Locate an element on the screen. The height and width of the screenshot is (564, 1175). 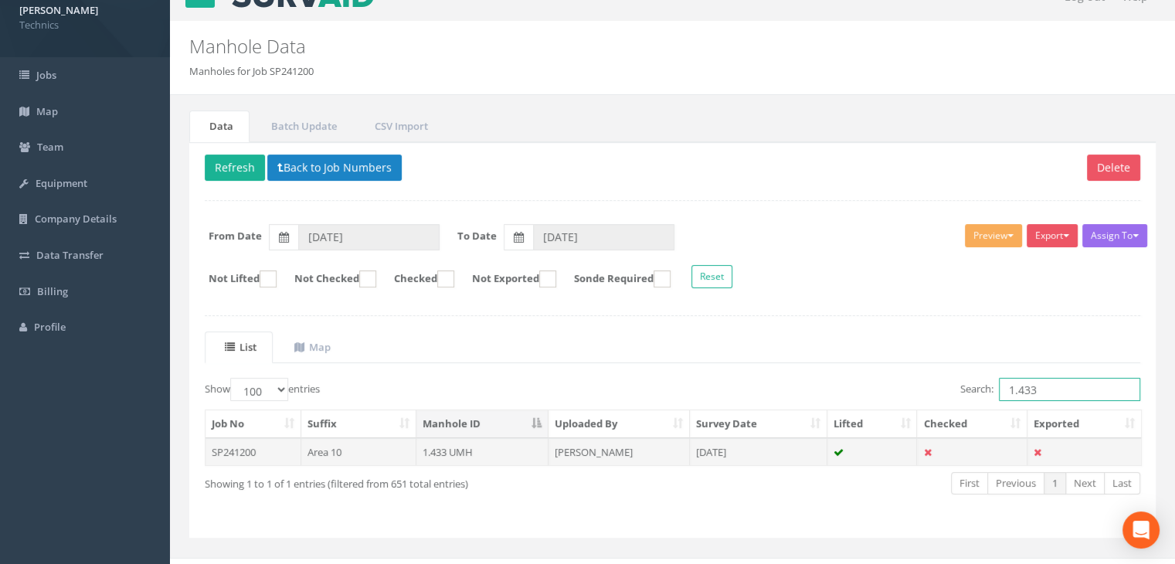
button: Refresh is located at coordinates (235, 168).